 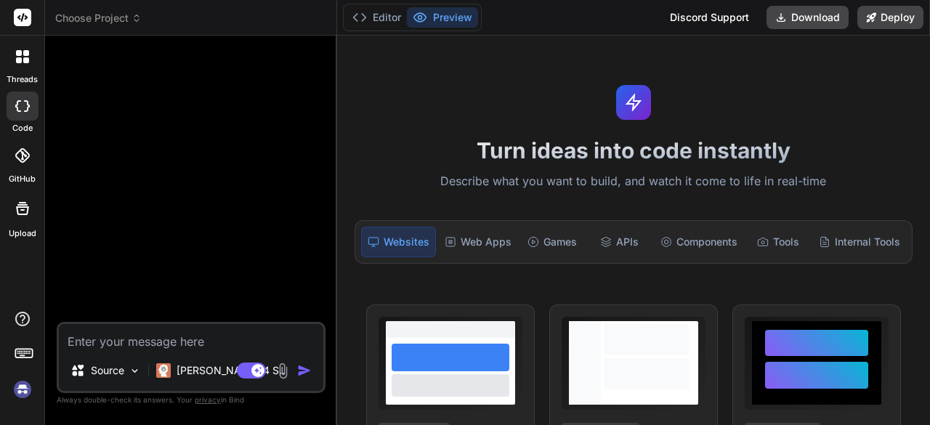 I want to click on div: Websites, so click(x=398, y=242).